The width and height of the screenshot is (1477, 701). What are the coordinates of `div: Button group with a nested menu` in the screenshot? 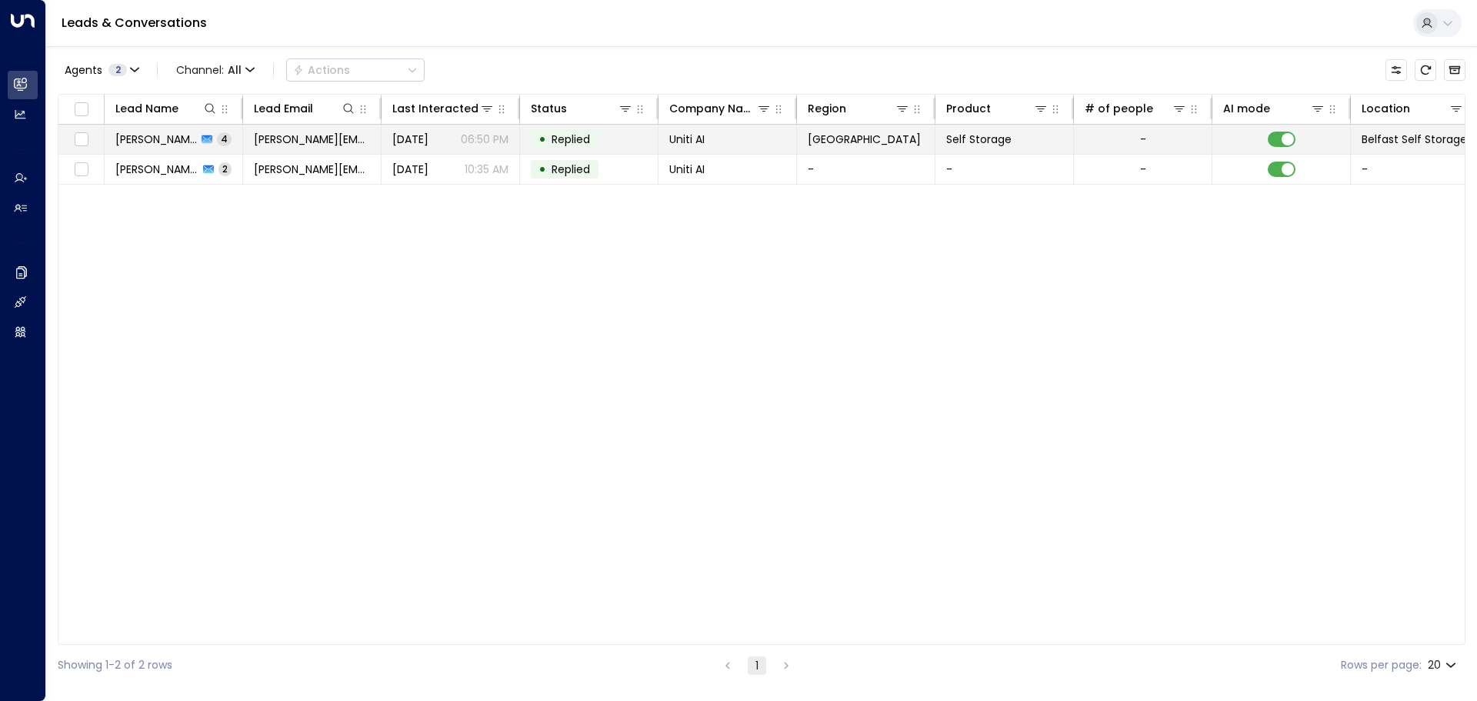 It's located at (355, 70).